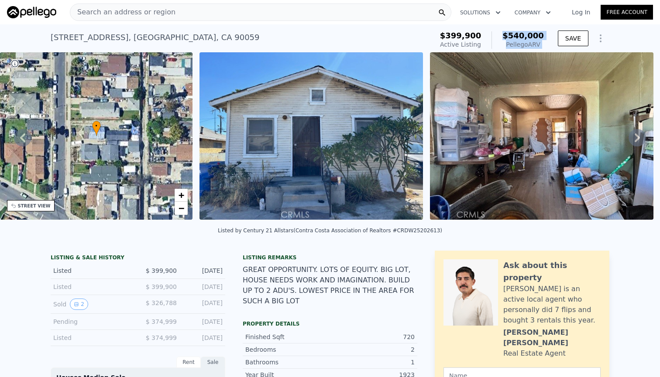 The image size is (660, 377). Describe the element at coordinates (213, 363) in the screenshot. I see `div: Sale` at that location.